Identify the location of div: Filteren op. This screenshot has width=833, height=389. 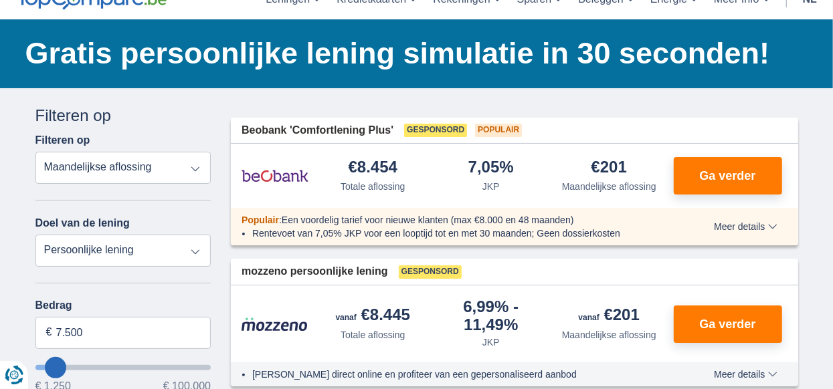
(123, 116).